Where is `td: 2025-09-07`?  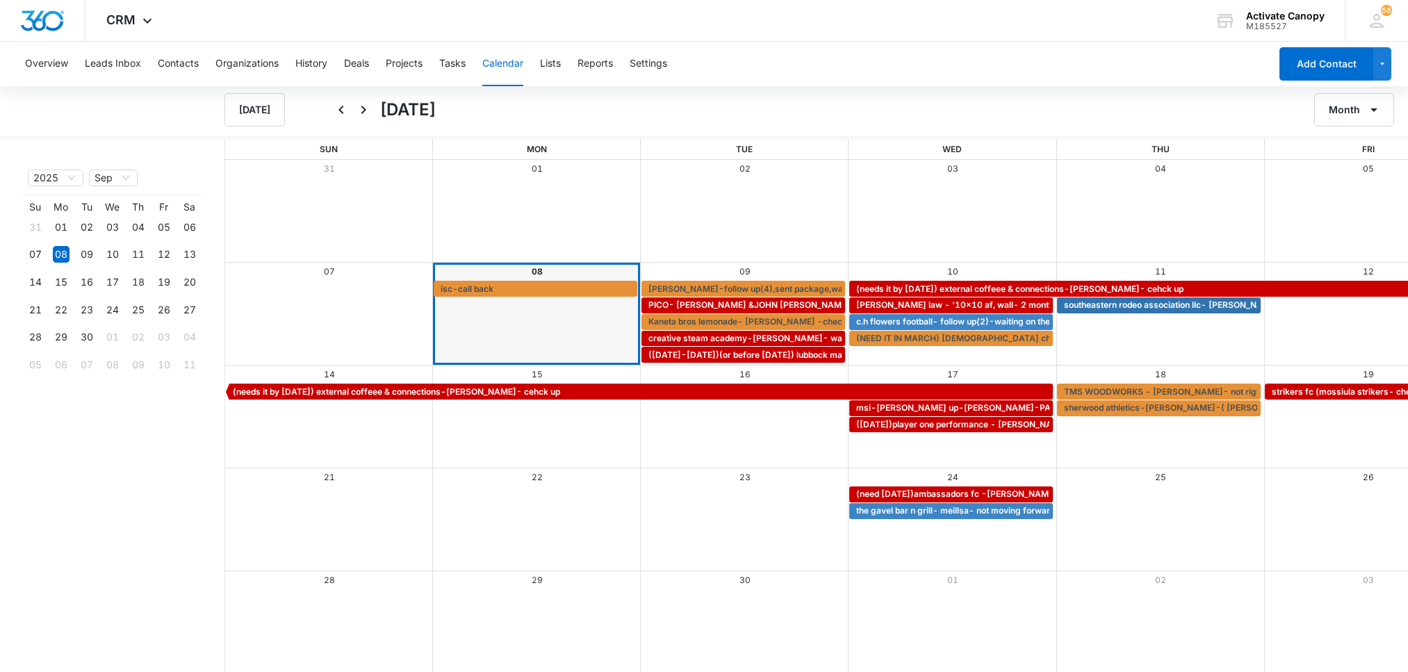 td: 2025-09-07 is located at coordinates (35, 255).